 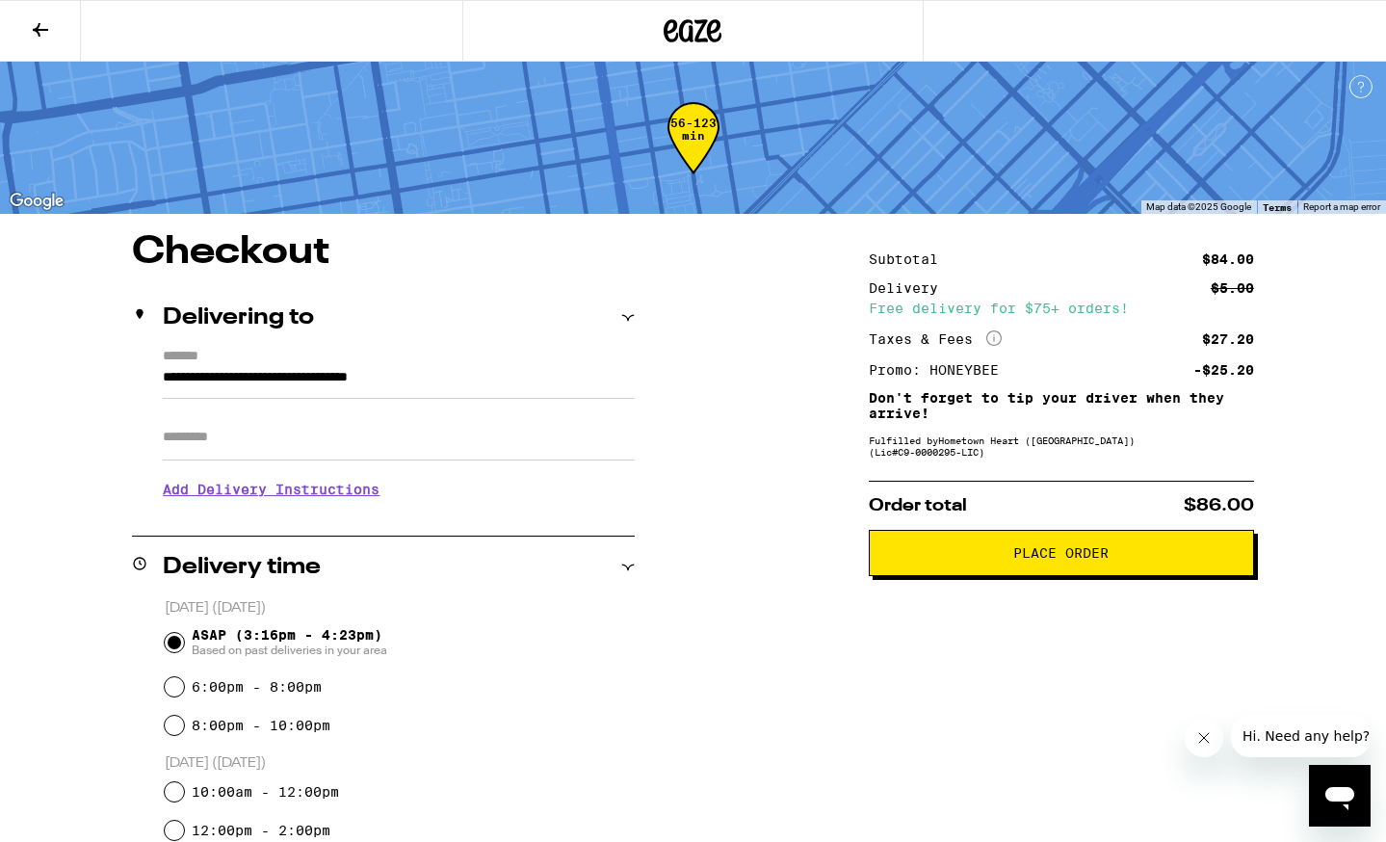 What do you see at coordinates (261, 725) in the screenshot?
I see `label: 8:00pm - 10:00pm` at bounding box center [261, 725].